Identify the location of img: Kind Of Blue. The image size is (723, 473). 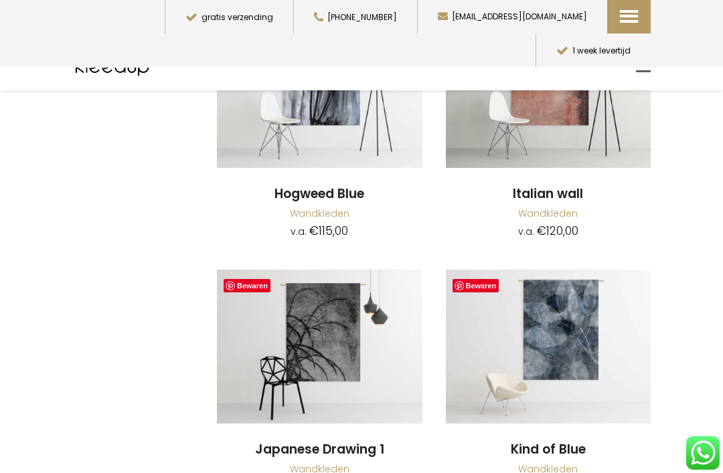
(548, 347).